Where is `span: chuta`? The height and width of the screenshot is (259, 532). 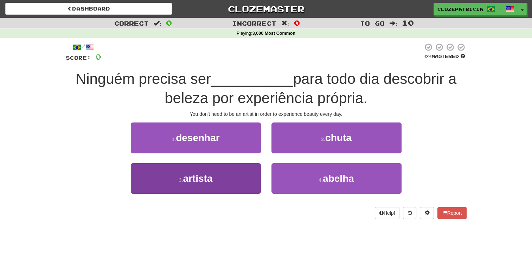
span: chuta is located at coordinates (338, 138).